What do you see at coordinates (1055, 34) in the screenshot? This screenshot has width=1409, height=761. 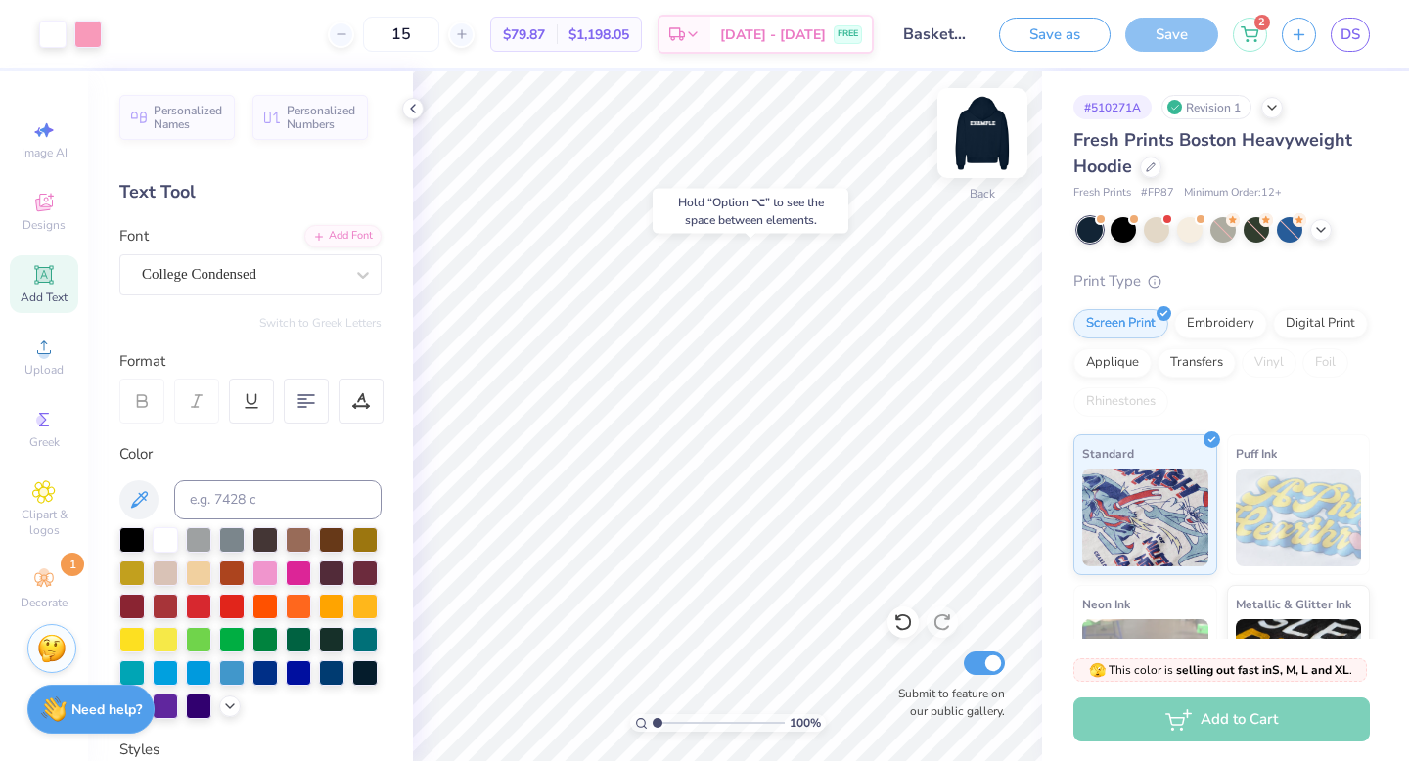 I see `button: Save as` at bounding box center [1055, 34].